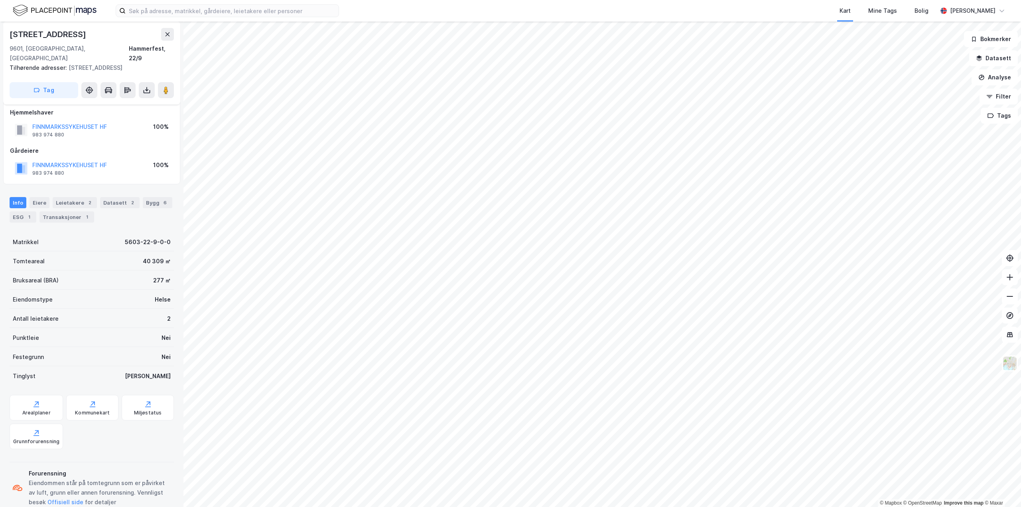 The image size is (1021, 507). What do you see at coordinates (991, 39) in the screenshot?
I see `button: Bokmerker` at bounding box center [991, 39].